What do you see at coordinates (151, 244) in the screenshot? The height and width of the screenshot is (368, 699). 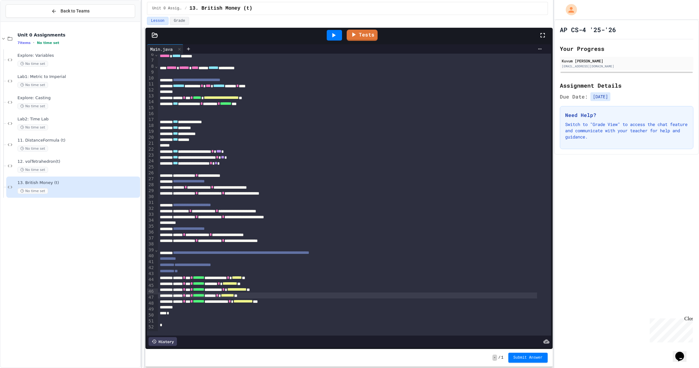 I see `div: 38` at bounding box center [151, 244].